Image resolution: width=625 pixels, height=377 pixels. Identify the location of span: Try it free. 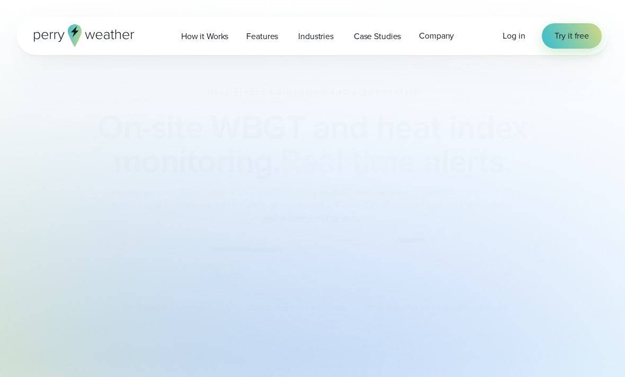
(571, 36).